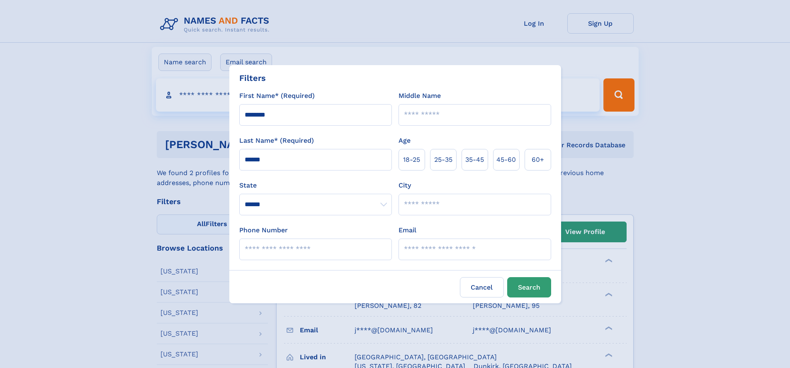 The image size is (790, 368). Describe the element at coordinates (420, 96) in the screenshot. I see `label: Middle Name` at that location.